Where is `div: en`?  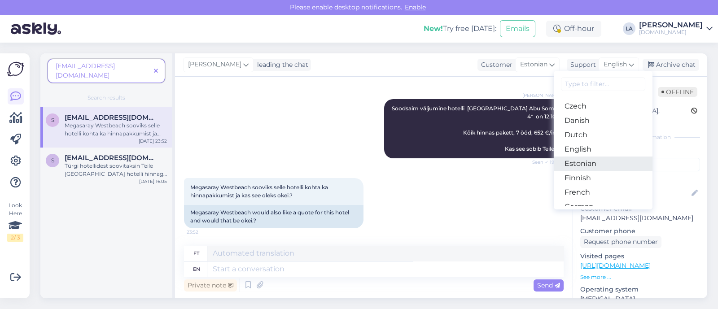
div: en is located at coordinates (197, 269).